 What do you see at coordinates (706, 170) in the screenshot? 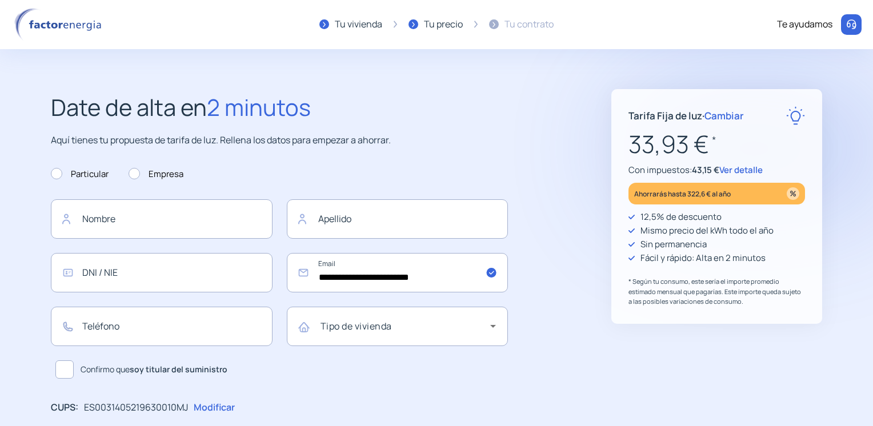
I see `span: 43,15 €` at bounding box center [706, 170].